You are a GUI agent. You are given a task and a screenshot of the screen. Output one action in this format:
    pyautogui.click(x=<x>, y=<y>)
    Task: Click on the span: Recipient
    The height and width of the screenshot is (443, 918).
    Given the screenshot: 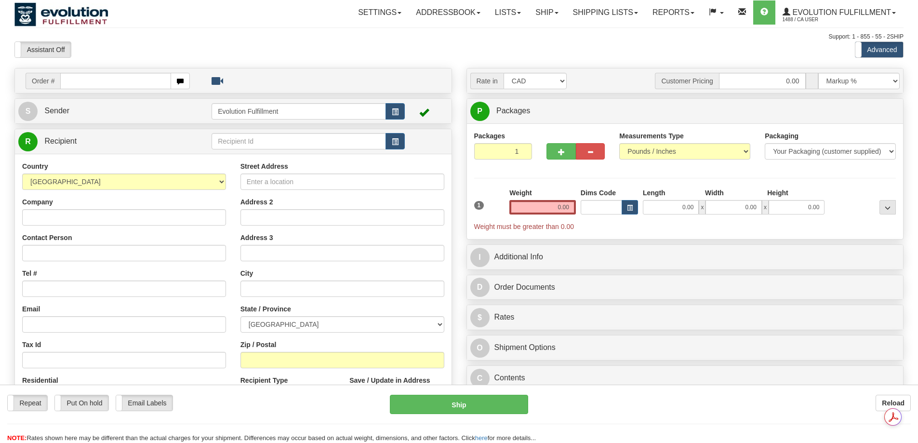 What is the action you would take?
    pyautogui.click(x=60, y=141)
    